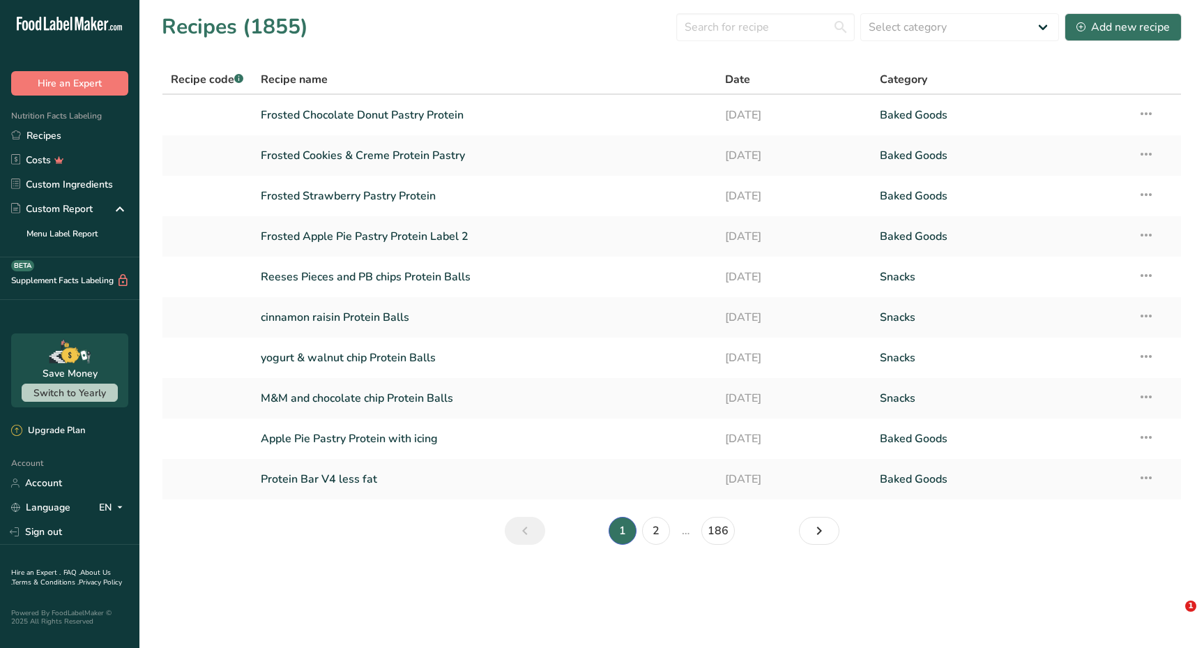  What do you see at coordinates (40, 507) in the screenshot?
I see `a: Language` at bounding box center [40, 507].